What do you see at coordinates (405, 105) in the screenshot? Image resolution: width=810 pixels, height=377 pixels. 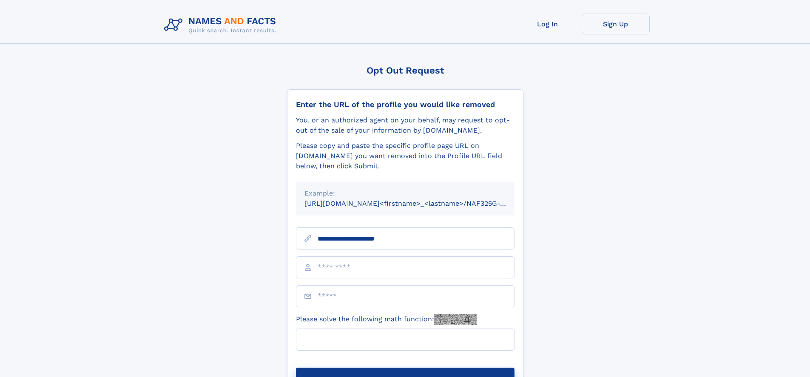 I see `div: Enter the URL of the profile you would like removed` at bounding box center [405, 105].